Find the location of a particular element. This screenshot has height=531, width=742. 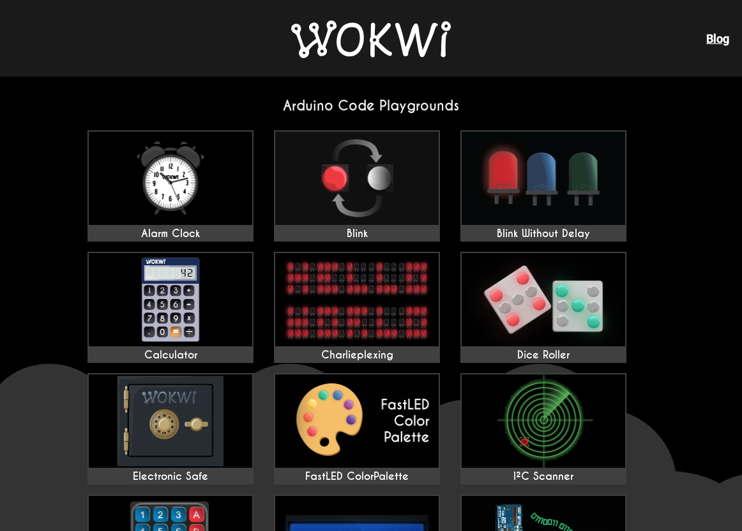

img: Alarm Clock is located at coordinates (171, 178).